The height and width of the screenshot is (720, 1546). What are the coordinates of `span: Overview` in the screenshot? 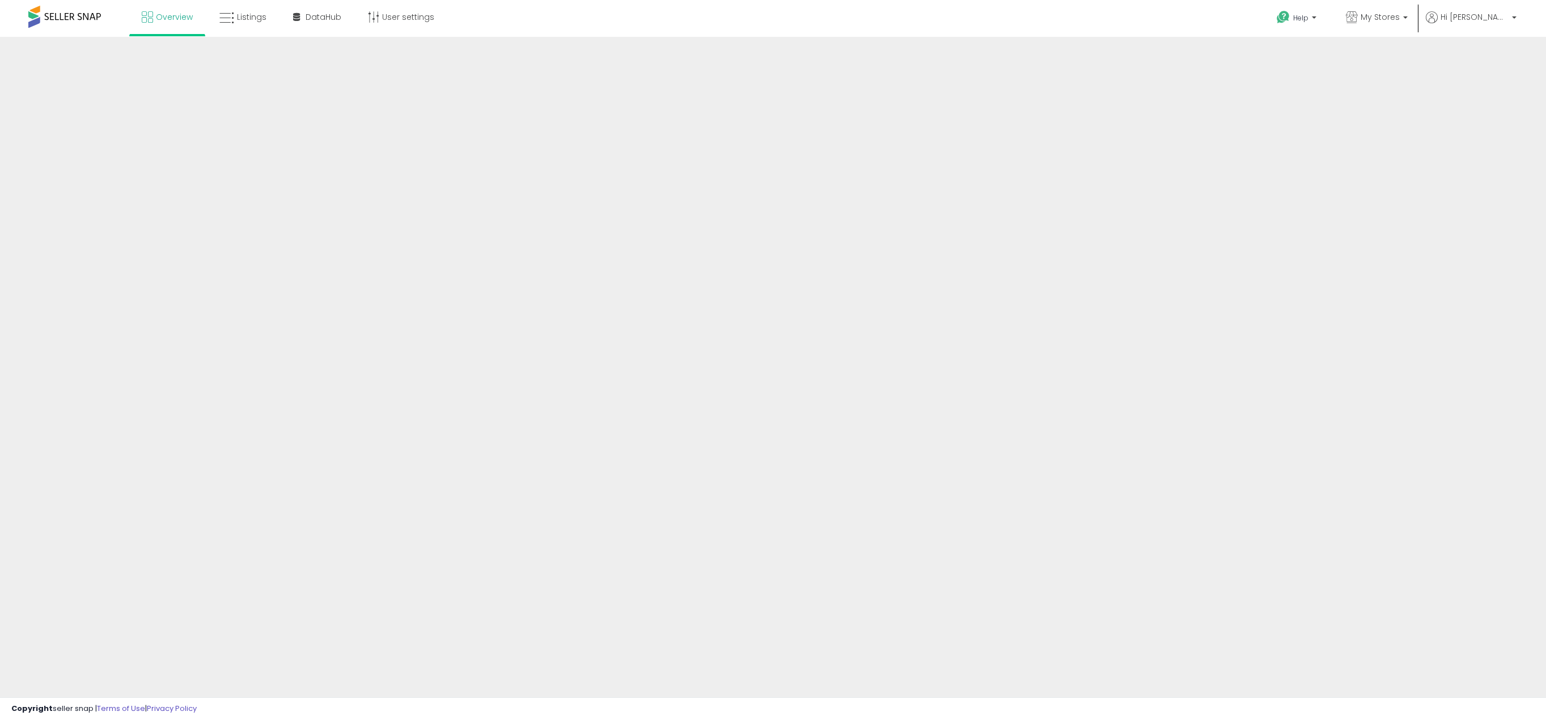 It's located at (174, 17).